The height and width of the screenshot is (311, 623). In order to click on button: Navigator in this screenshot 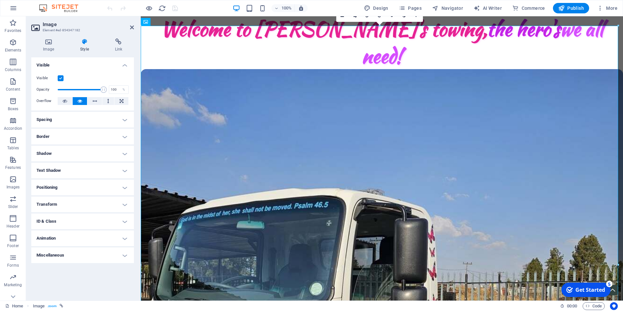, I will do `click(447, 8)`.